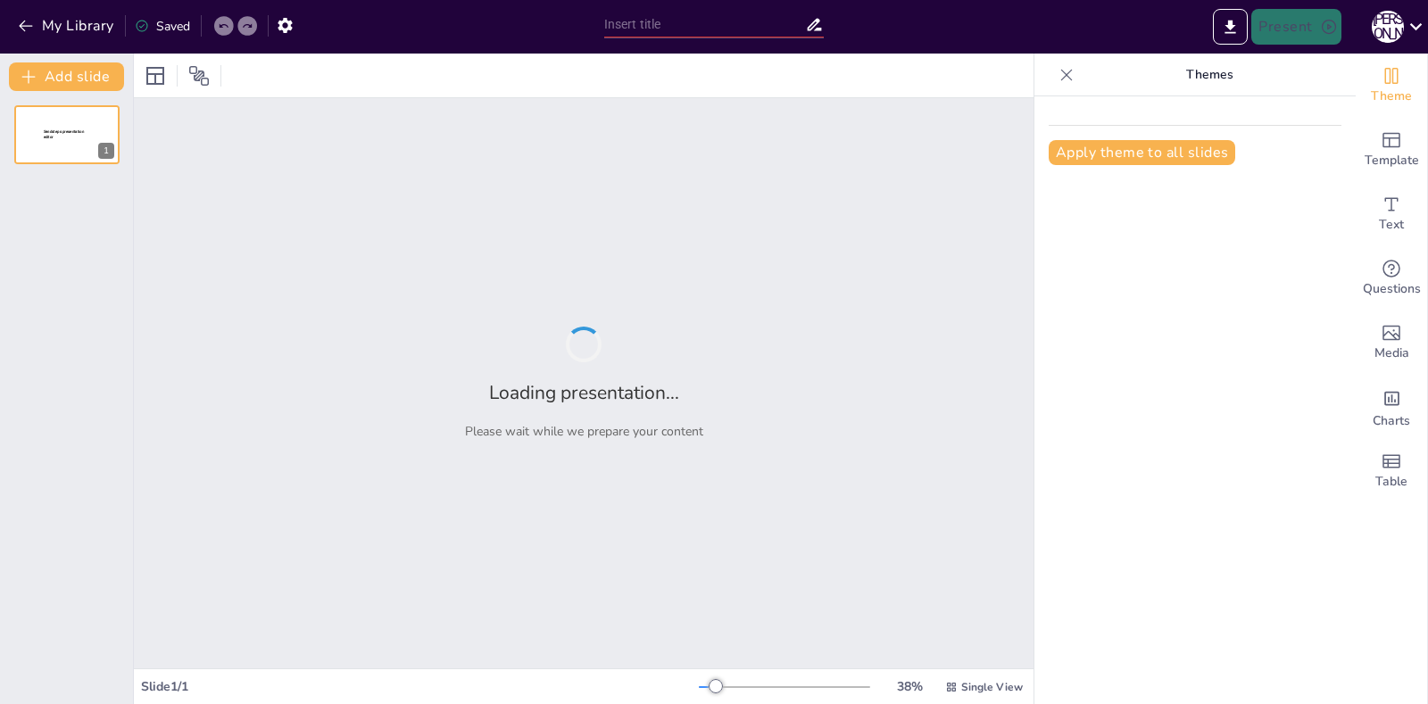 Image resolution: width=1428 pixels, height=704 pixels. What do you see at coordinates (1392, 471) in the screenshot?
I see `div: Add a table` at bounding box center [1392, 471].